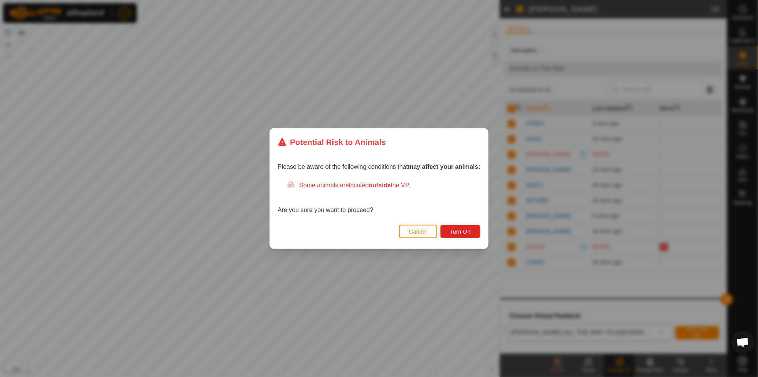 The height and width of the screenshot is (377, 758). I want to click on div: Some animals are, so click(384, 186).